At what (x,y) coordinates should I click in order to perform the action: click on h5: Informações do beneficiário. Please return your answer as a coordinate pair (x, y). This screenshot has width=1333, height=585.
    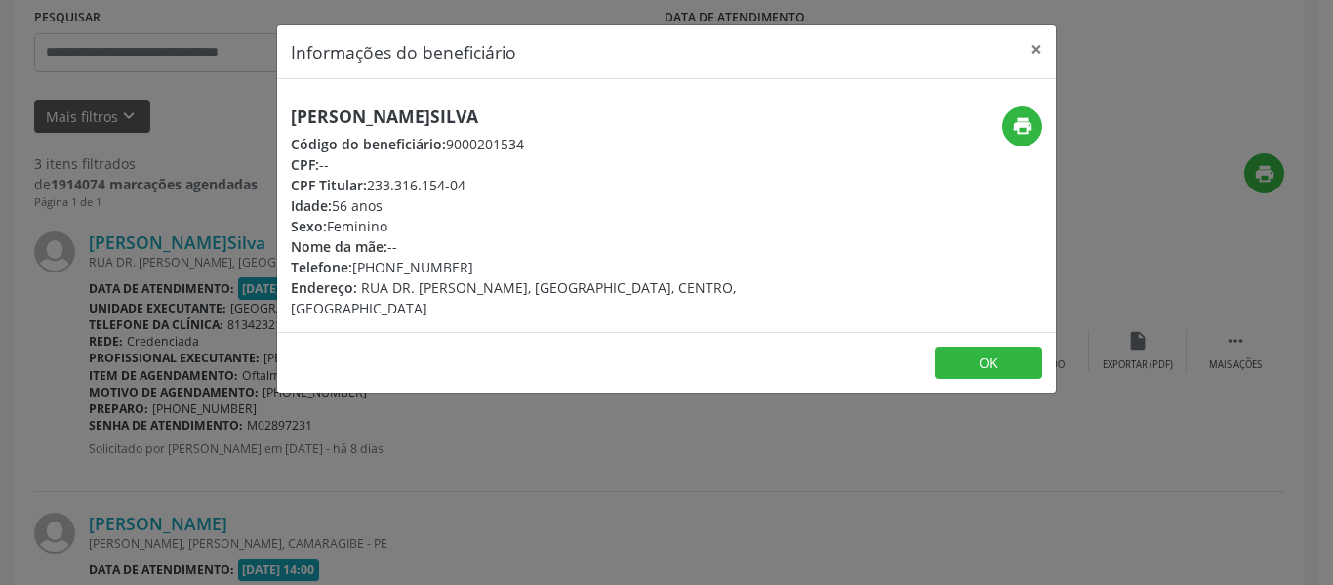
    Looking at the image, I should click on (403, 52).